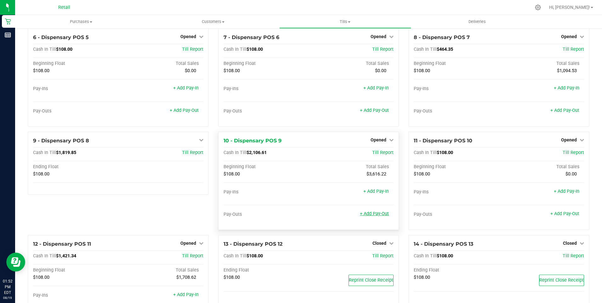  What do you see at coordinates (345, 22) in the screenshot?
I see `span: Tills` at bounding box center [345, 22].